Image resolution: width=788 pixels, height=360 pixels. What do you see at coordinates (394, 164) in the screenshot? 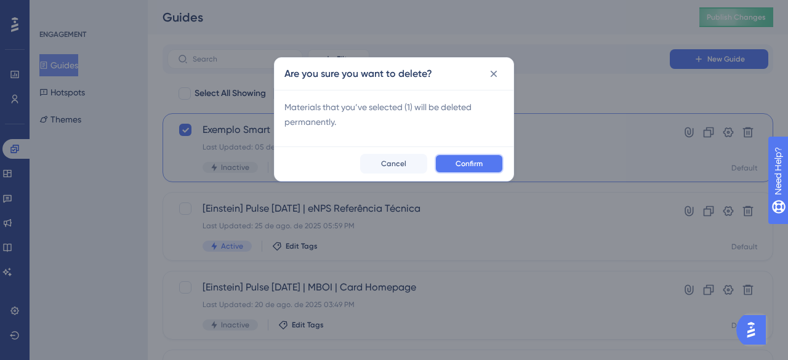
I see `span: Cancel` at bounding box center [394, 164].